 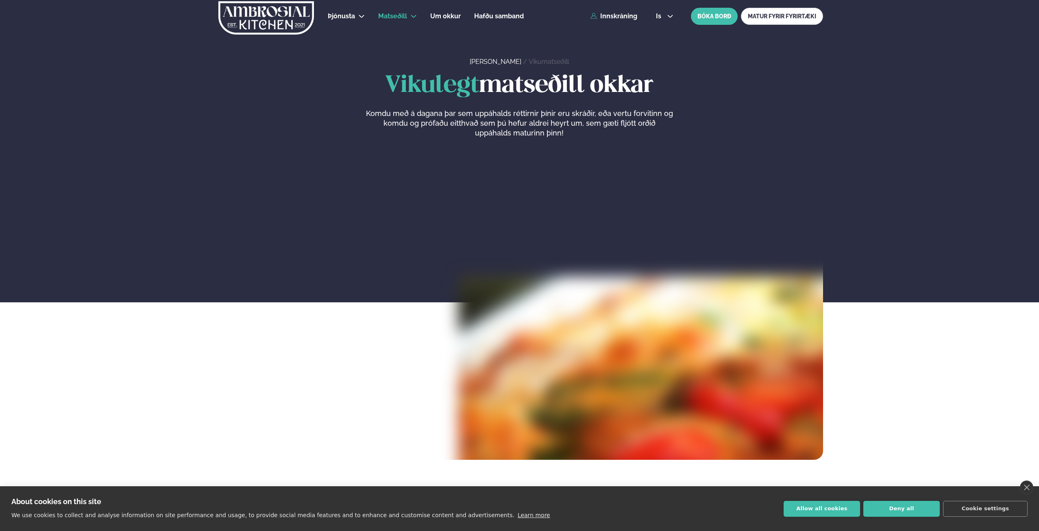 What do you see at coordinates (901, 508) in the screenshot?
I see `button: Deny all` at bounding box center [901, 508].